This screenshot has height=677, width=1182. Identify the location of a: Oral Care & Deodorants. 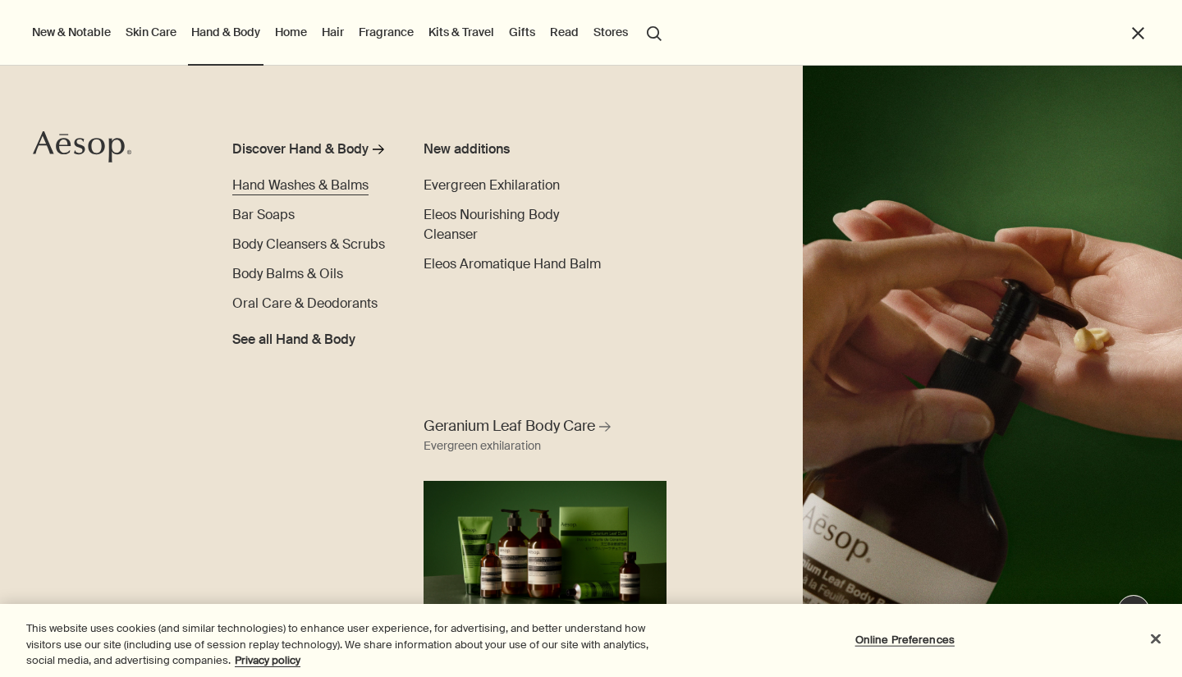
(304, 304).